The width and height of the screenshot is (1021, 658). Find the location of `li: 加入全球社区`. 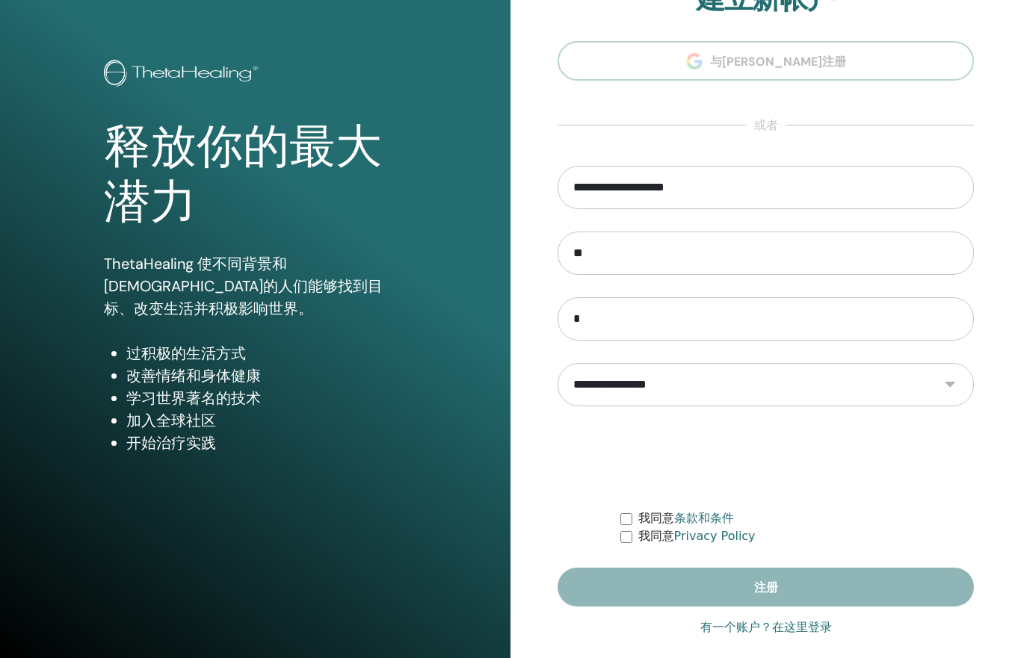

li: 加入全球社区 is located at coordinates (266, 421).